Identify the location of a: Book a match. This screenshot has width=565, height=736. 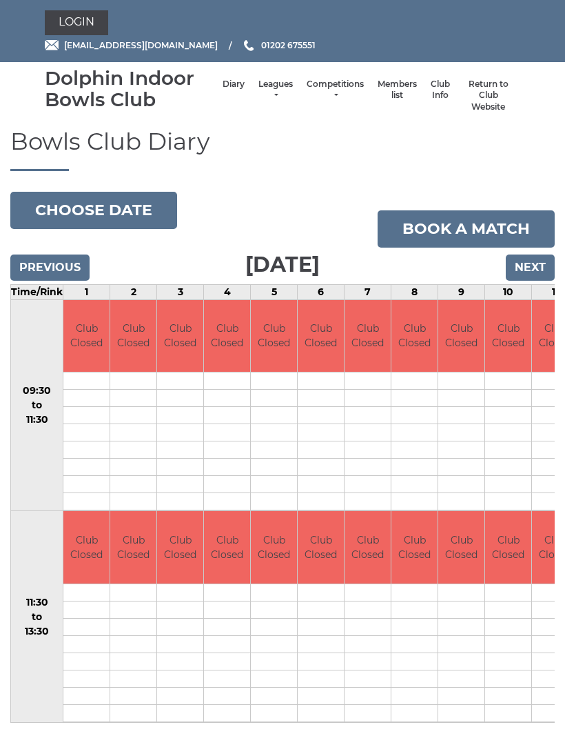
(466, 229).